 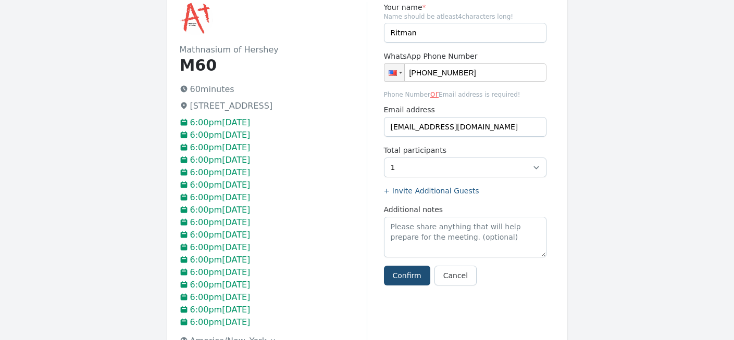 What do you see at coordinates (465, 94) in the screenshot?
I see `span: Phone Number Email address is required!` at bounding box center [465, 94].